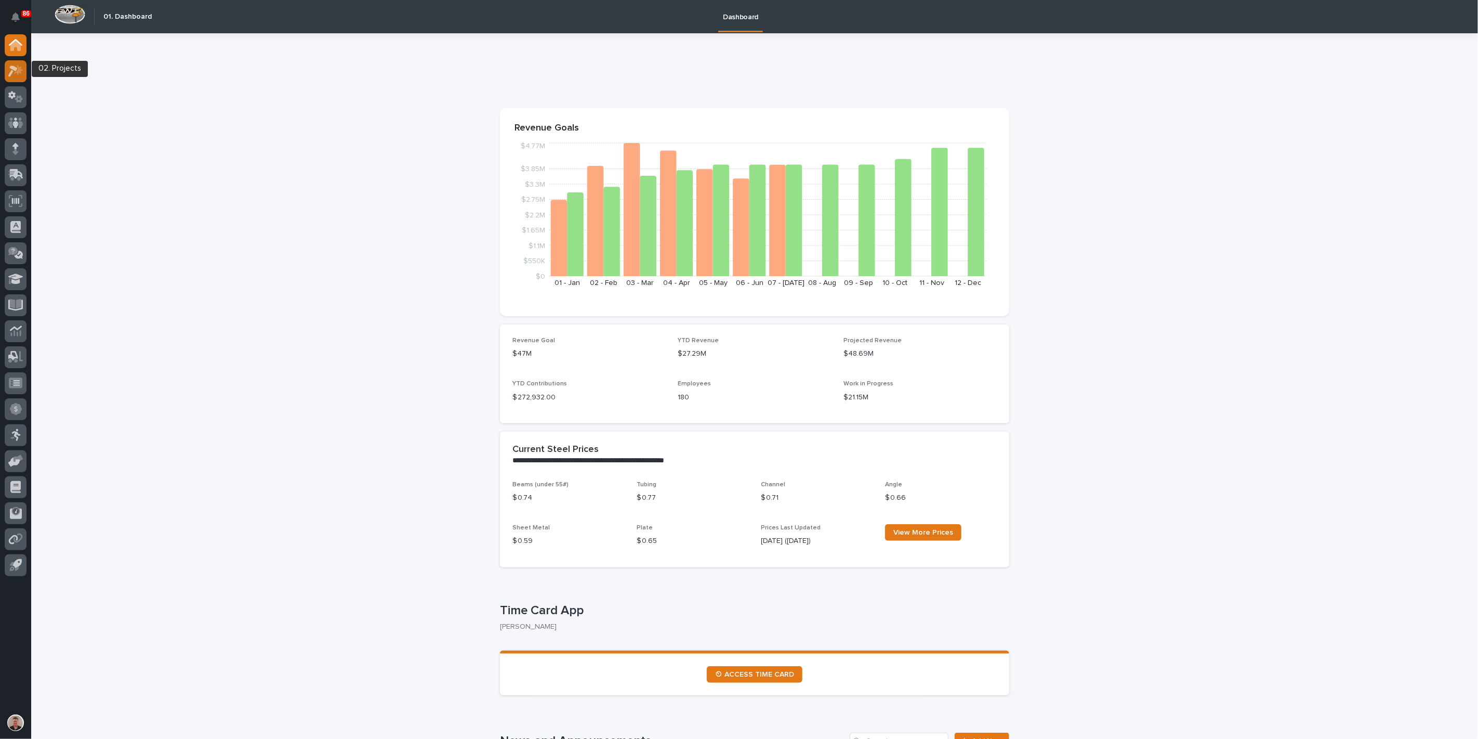  Describe the element at coordinates (894, 484) in the screenshot. I see `span: Angle` at that location.